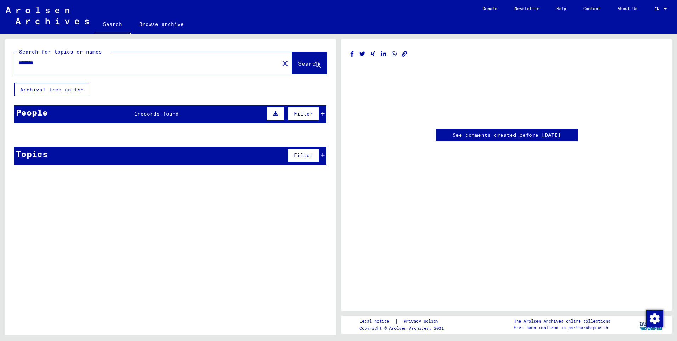 This screenshot has width=677, height=341. What do you see at coordinates (373, 54) in the screenshot?
I see `button: Share on Xing` at bounding box center [373, 54].